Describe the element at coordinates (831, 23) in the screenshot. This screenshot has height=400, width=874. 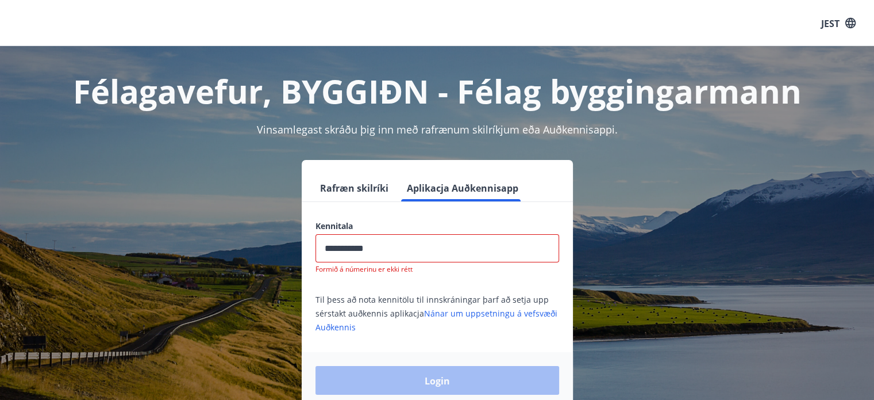
I see `font: JEST` at that location.